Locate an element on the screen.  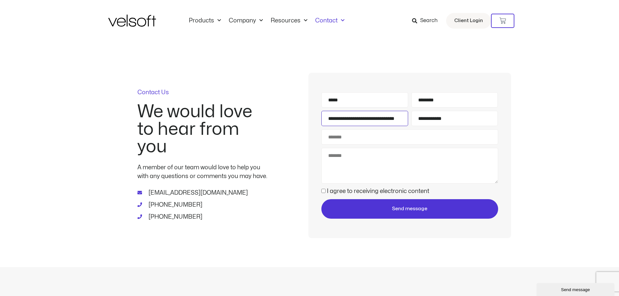
a: Search is located at coordinates (427, 21).